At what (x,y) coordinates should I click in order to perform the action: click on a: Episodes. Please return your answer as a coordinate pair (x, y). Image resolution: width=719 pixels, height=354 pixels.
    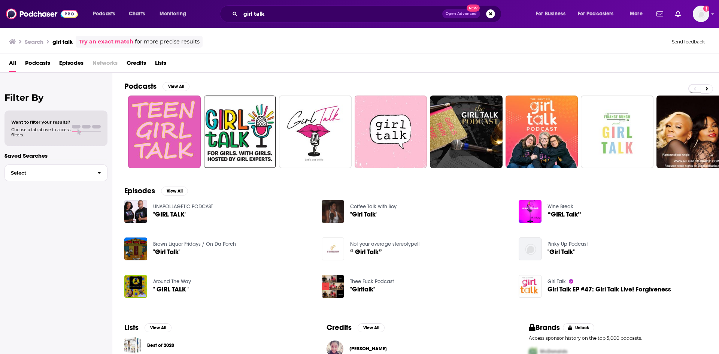
    Looking at the image, I should click on (71, 64).